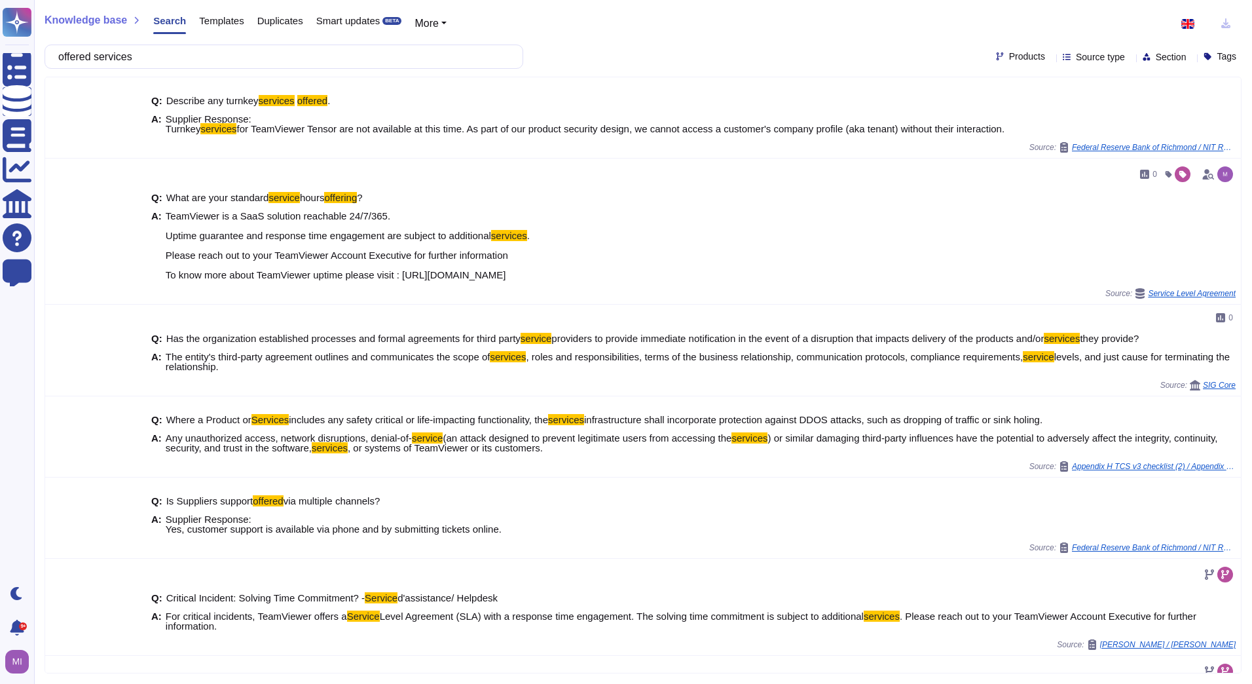  Describe the element at coordinates (212, 100) in the screenshot. I see `span: Describe any turnkey` at that location.